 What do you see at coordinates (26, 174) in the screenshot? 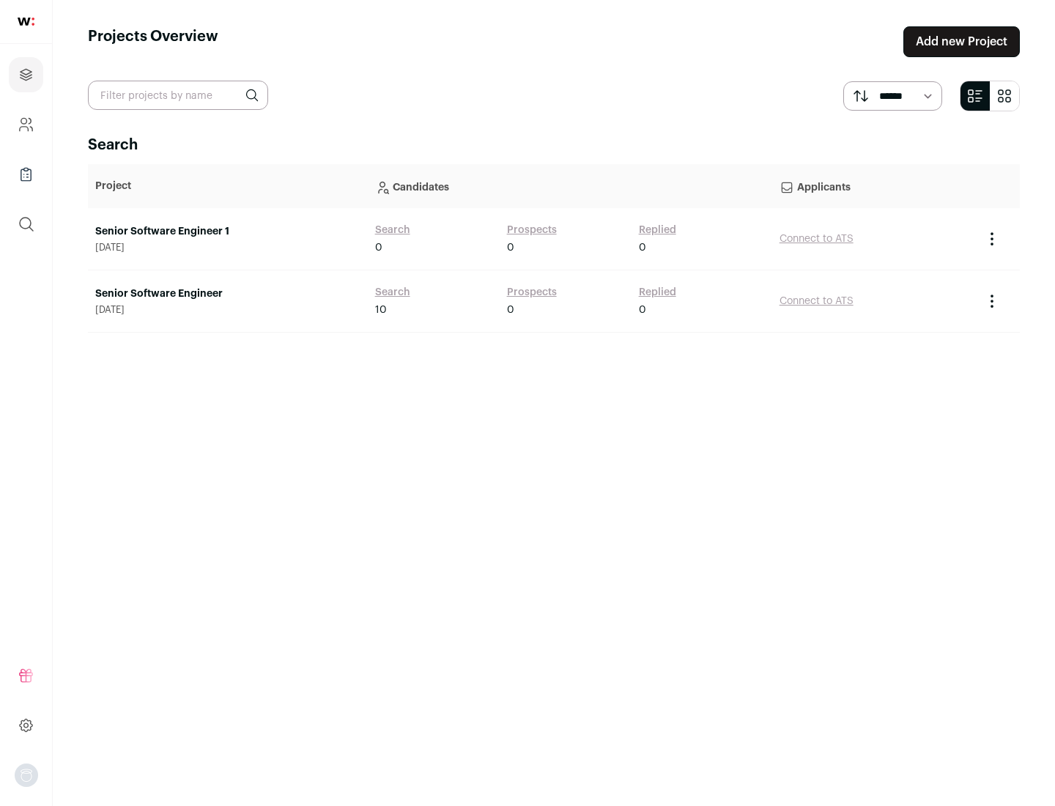
I see `a: Company Lists` at bounding box center [26, 174].